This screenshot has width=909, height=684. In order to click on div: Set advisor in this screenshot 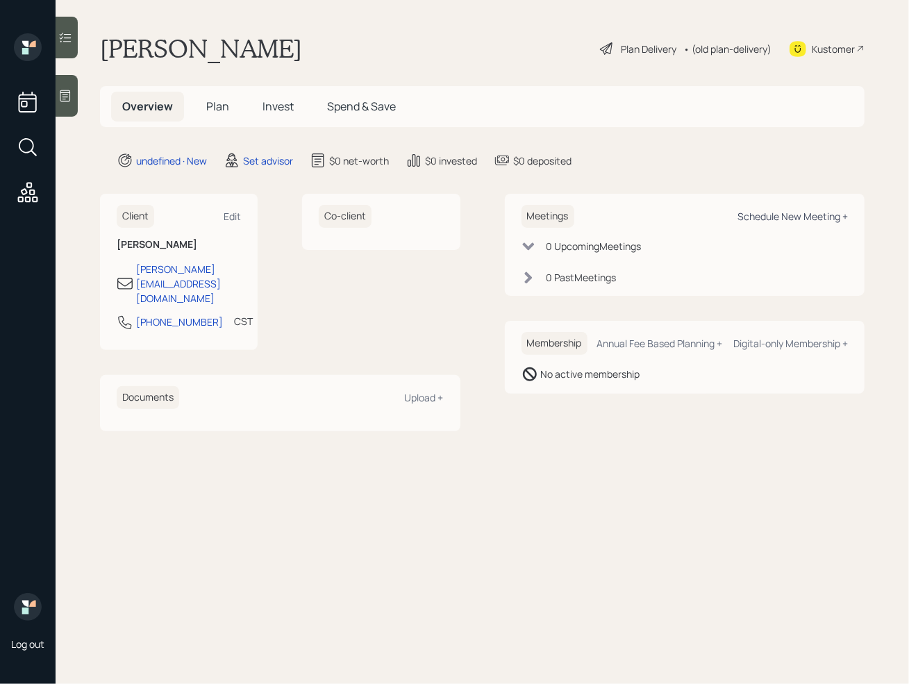, I will do `click(268, 160)`.